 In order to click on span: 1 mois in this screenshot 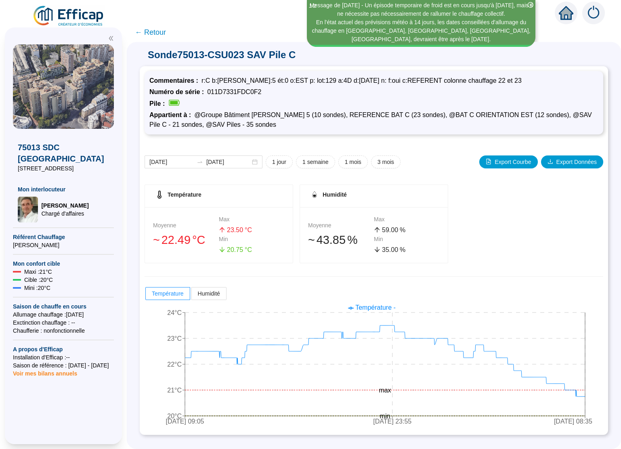, I will do `click(353, 162)`.